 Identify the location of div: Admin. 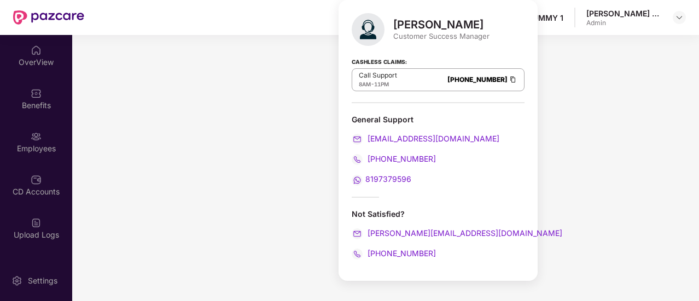
(625, 23).